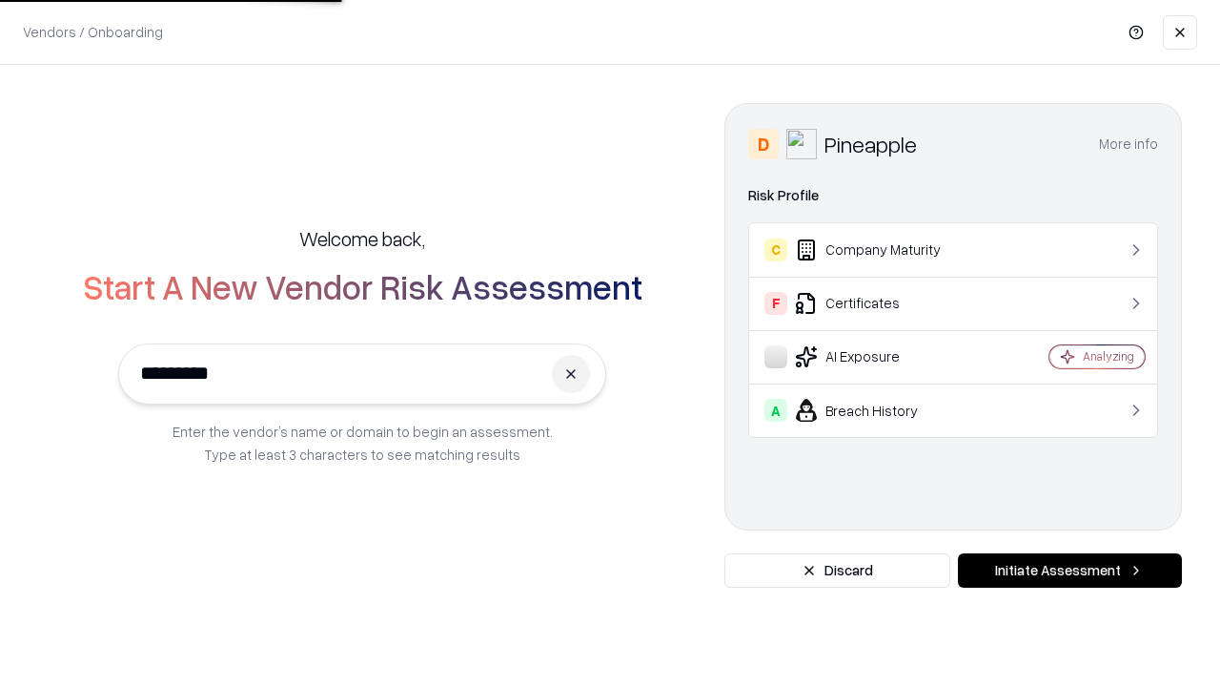 The image size is (1220, 687). What do you see at coordinates (878, 410) in the screenshot?
I see `div: Breach History` at bounding box center [878, 410].